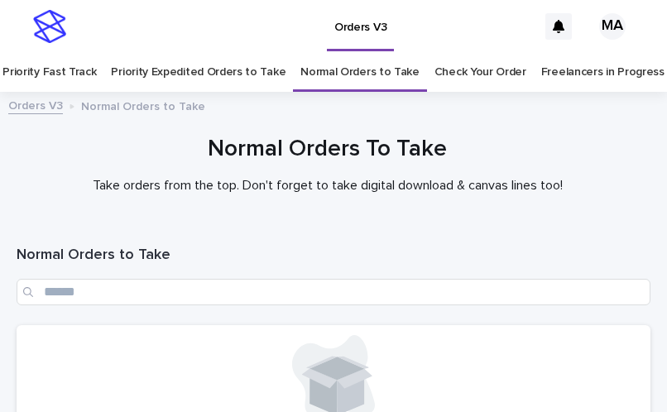 The width and height of the screenshot is (667, 412). I want to click on div: MA, so click(613, 26).